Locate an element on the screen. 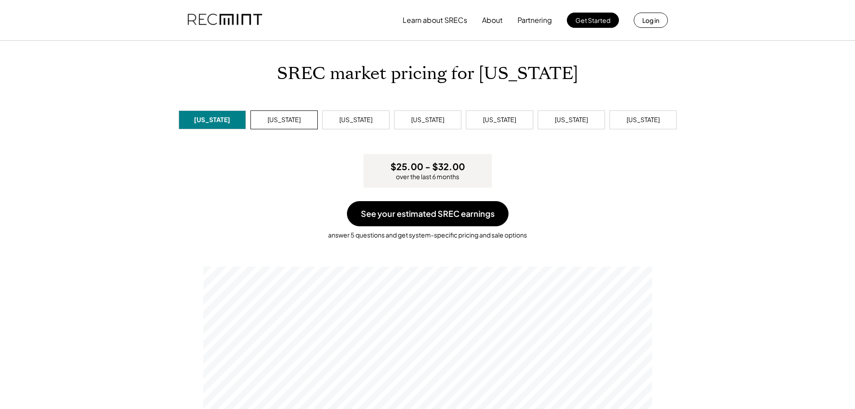 This screenshot has height=409, width=855. button: Learn about SRECs is located at coordinates (435, 20).